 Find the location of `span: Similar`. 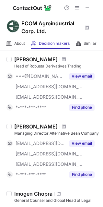

span: Similar is located at coordinates (90, 44).